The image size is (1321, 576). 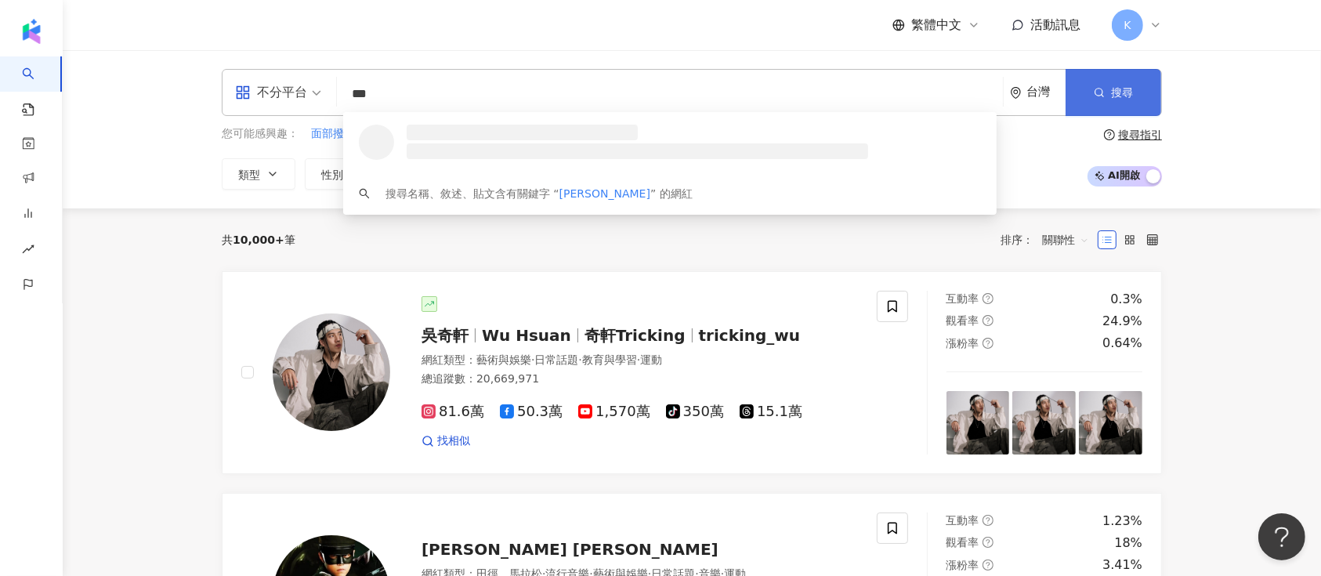 I want to click on span: 350萬, so click(x=695, y=411).